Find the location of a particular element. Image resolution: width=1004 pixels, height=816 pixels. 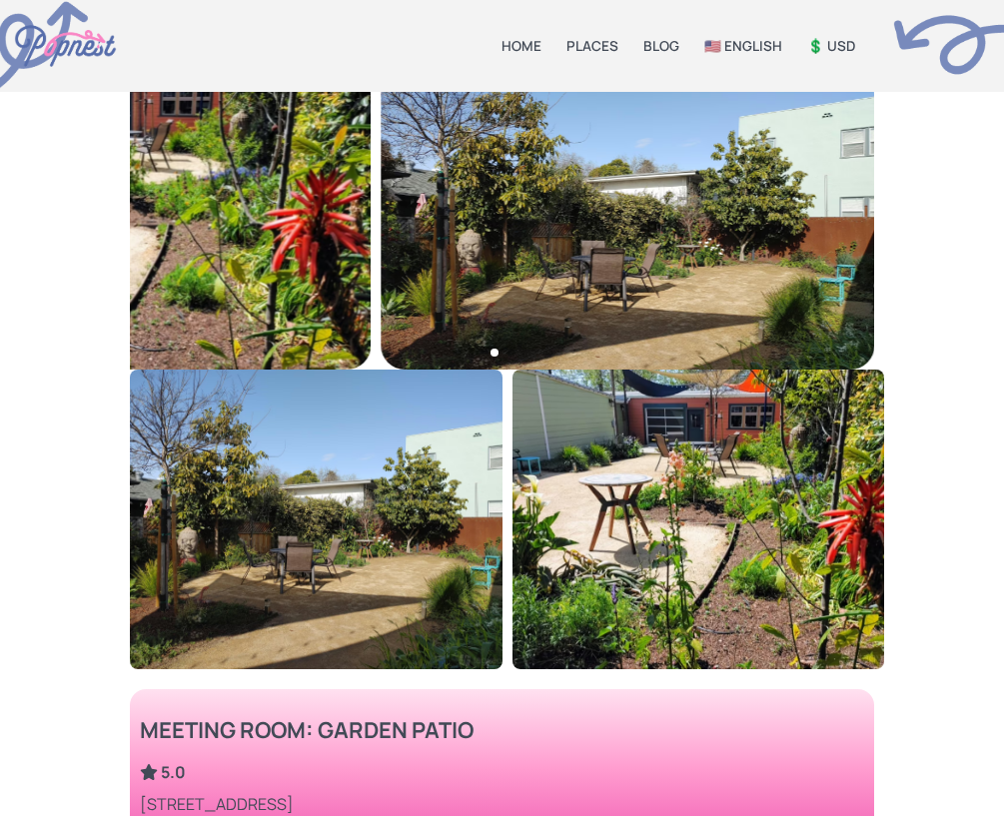

strong: Meeting Room: Garden Patio is located at coordinates (307, 730).